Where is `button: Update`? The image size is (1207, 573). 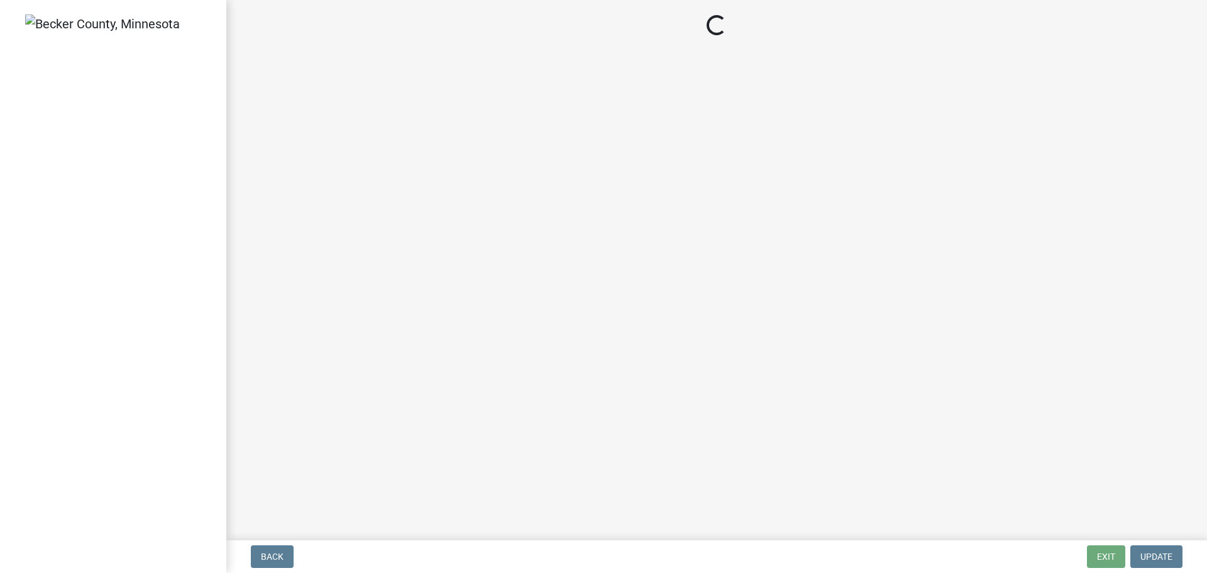
button: Update is located at coordinates (1157, 557).